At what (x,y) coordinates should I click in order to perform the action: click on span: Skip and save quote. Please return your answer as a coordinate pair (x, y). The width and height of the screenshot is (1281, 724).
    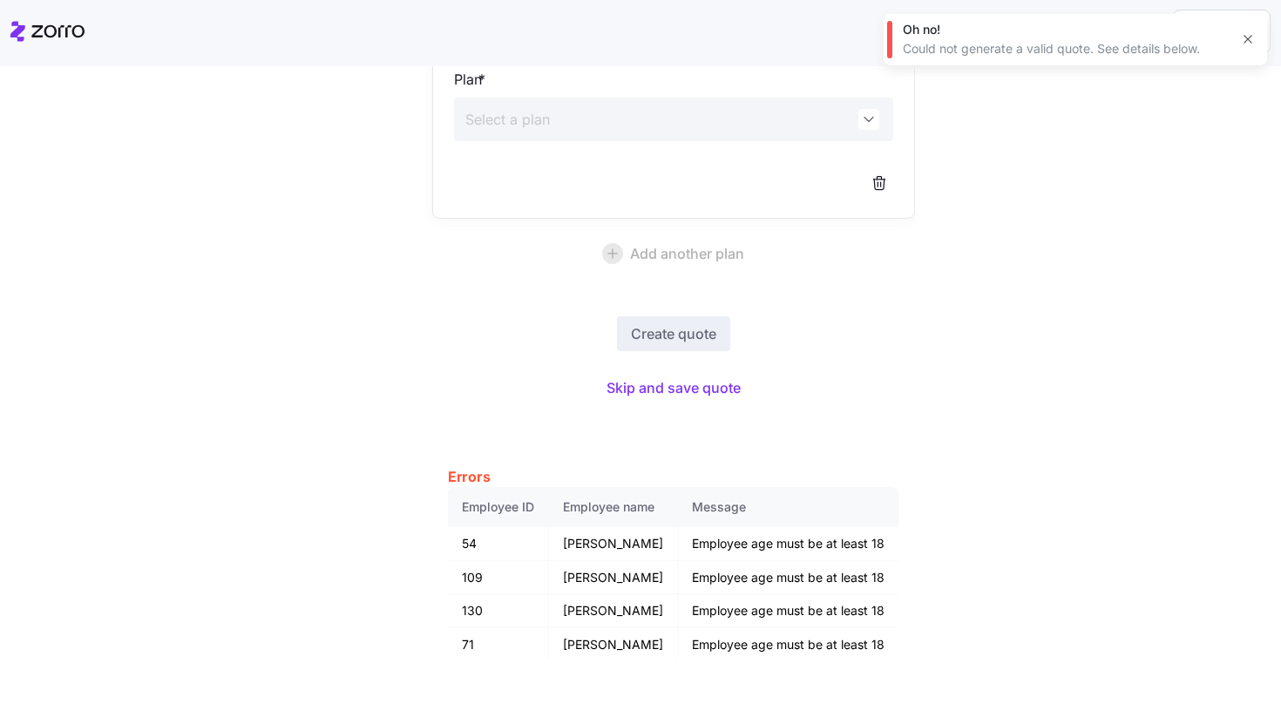
    Looking at the image, I should click on (673, 388).